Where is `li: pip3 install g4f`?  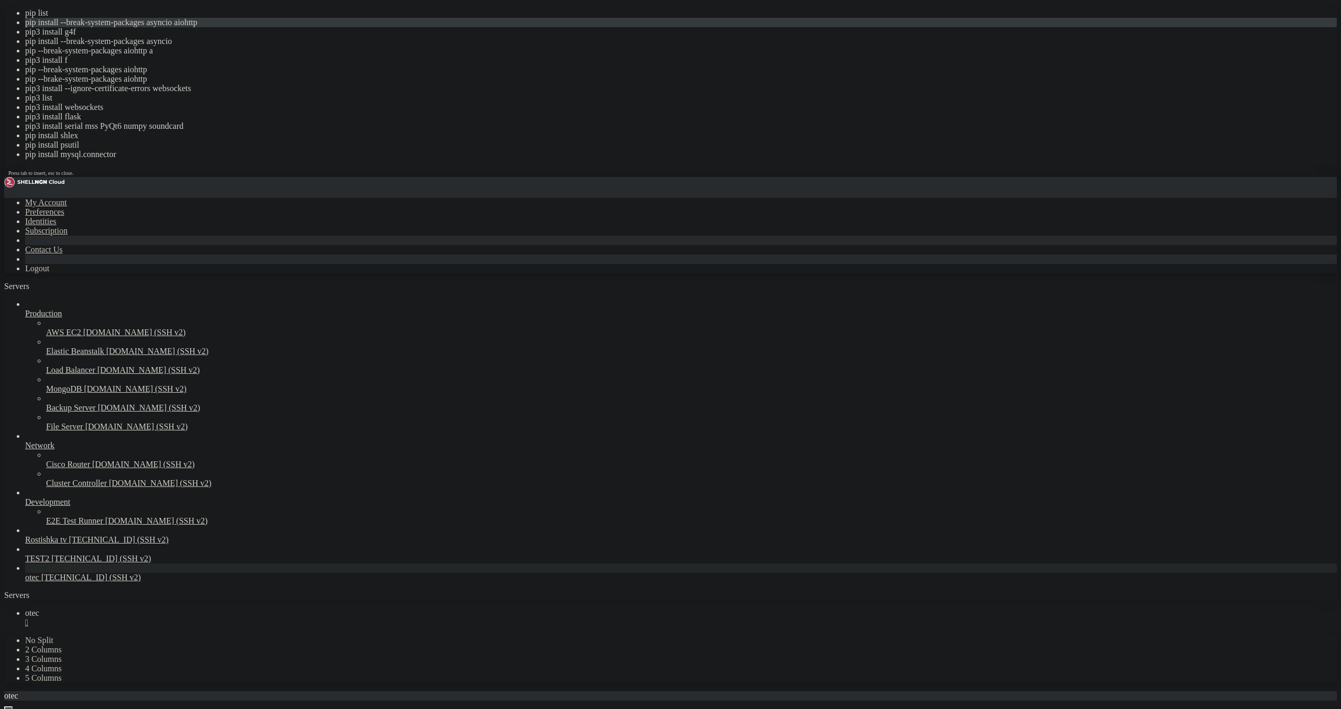 li: pip3 install g4f is located at coordinates (681, 32).